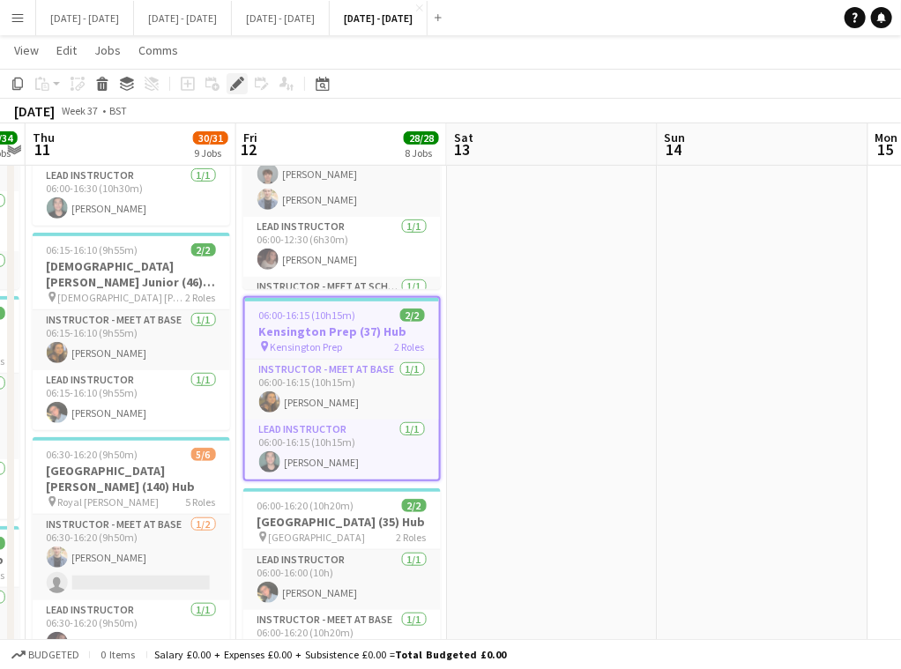 This screenshot has width=901, height=669. Describe the element at coordinates (108, 50) in the screenshot. I see `span: Jobs` at that location.